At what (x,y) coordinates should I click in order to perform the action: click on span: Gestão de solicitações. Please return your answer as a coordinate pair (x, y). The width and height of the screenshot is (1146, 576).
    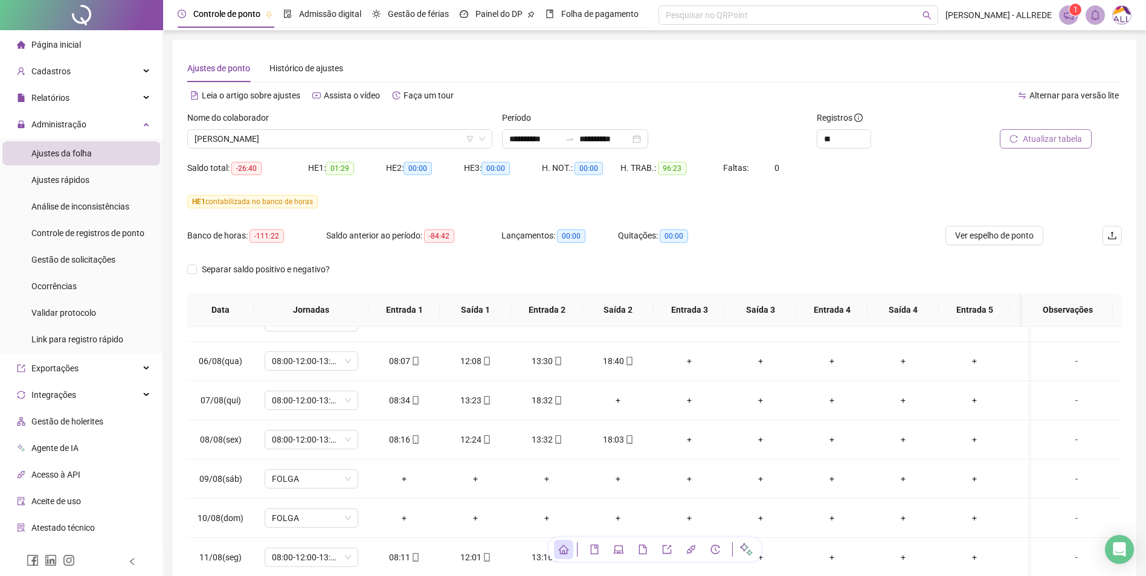
    Looking at the image, I should click on (73, 260).